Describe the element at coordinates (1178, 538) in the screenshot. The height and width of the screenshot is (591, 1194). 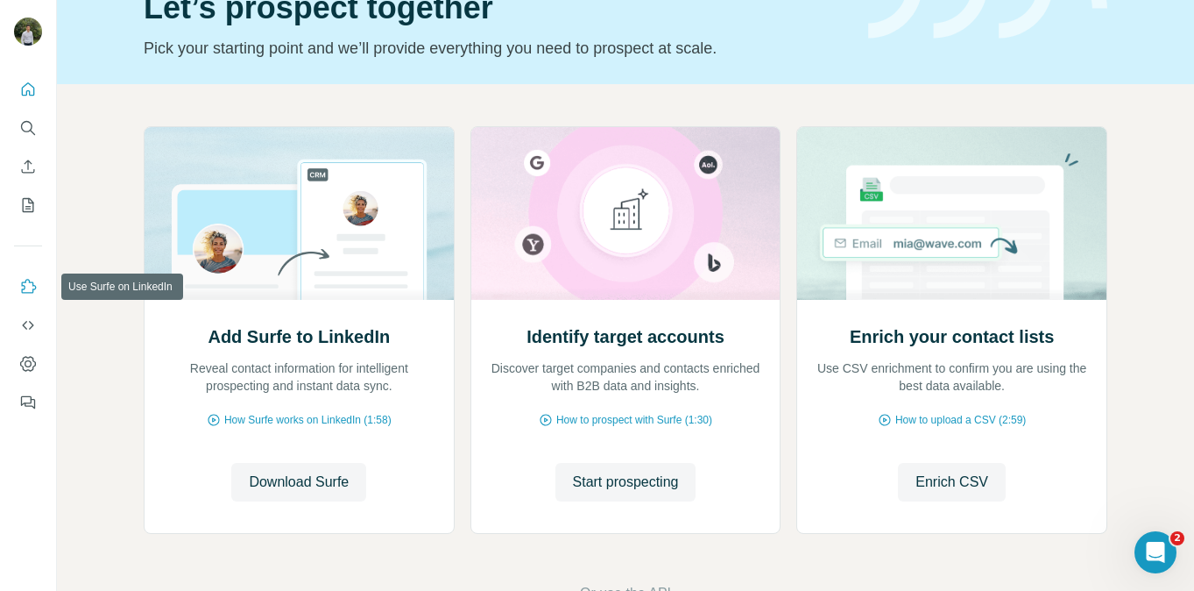
I see `span: 2` at that location.